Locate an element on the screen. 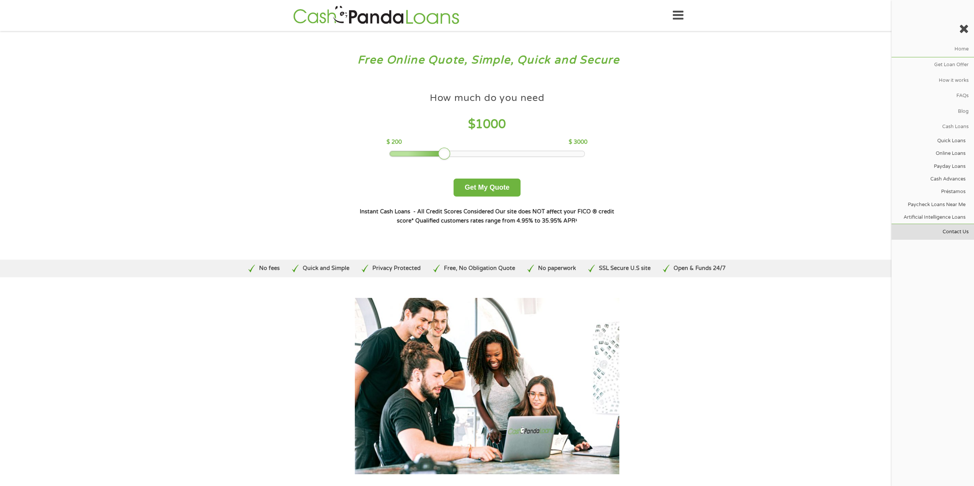 This screenshot has height=486, width=974. strong: Our site does NOT affect your FICO ® credit score* is located at coordinates (506, 216).